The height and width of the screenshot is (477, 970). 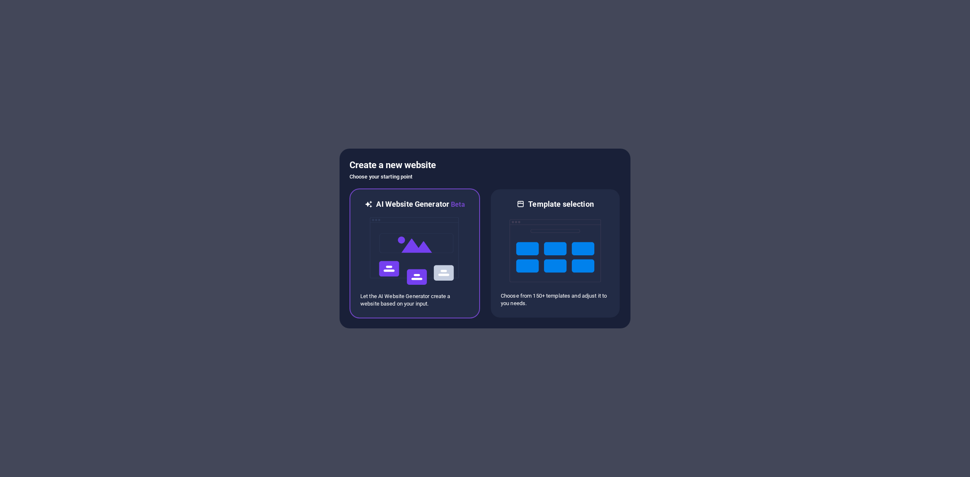 I want to click on p: Choose from 150+ templates and adjust it to you needs., so click(x=555, y=300).